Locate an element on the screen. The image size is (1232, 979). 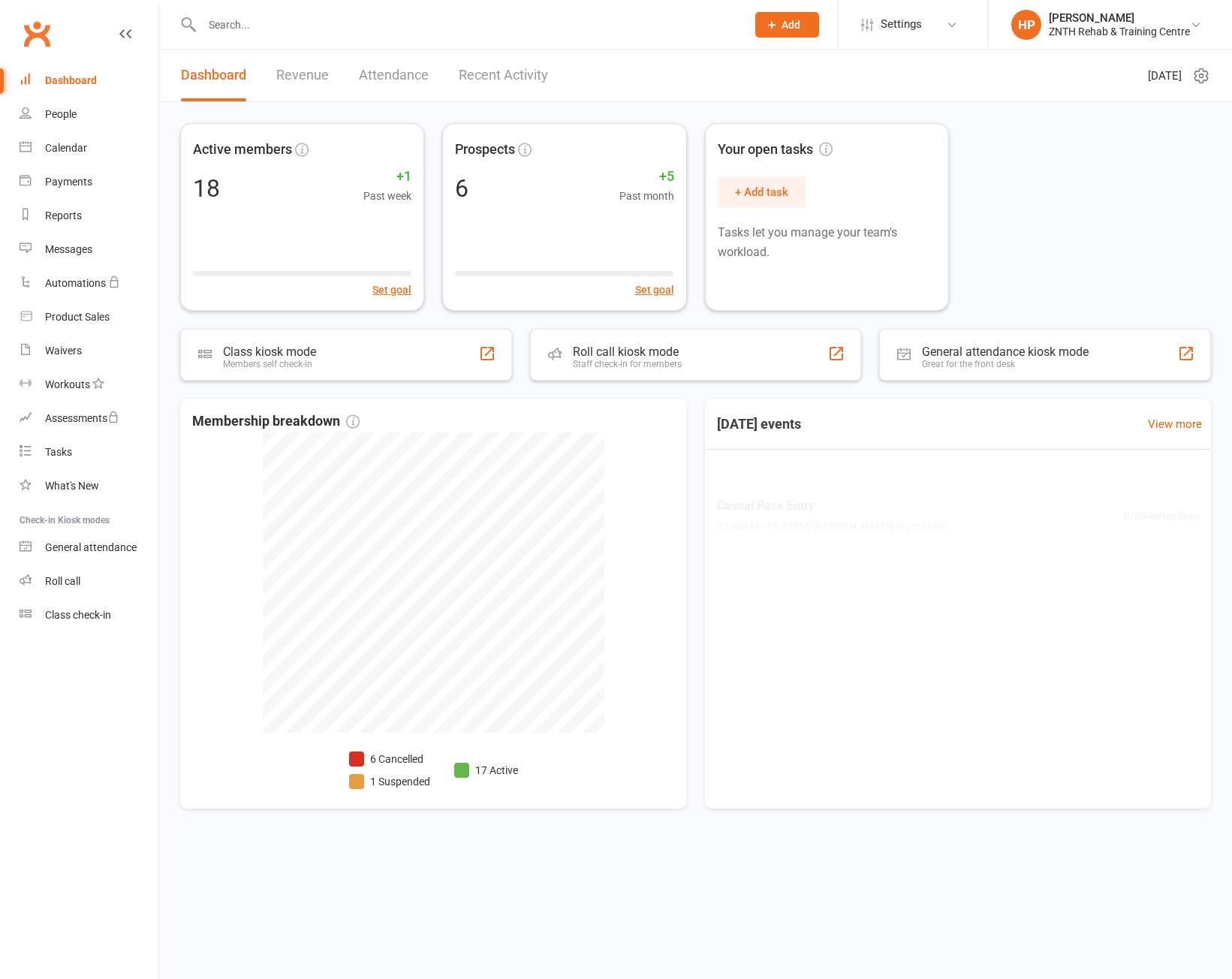
button: + Add task is located at coordinates (761, 192).